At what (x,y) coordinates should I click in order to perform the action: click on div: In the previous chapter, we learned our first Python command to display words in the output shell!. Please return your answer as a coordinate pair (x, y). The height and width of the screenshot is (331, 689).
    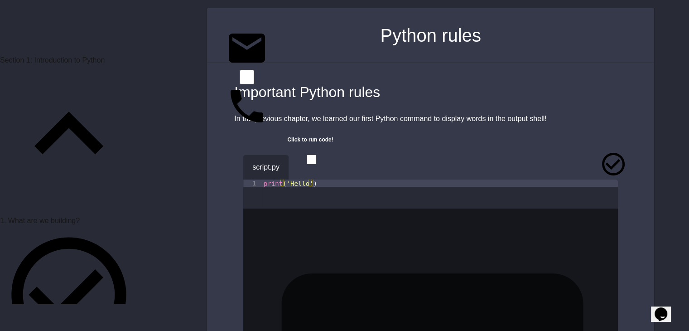
    Looking at the image, I should click on (431, 119).